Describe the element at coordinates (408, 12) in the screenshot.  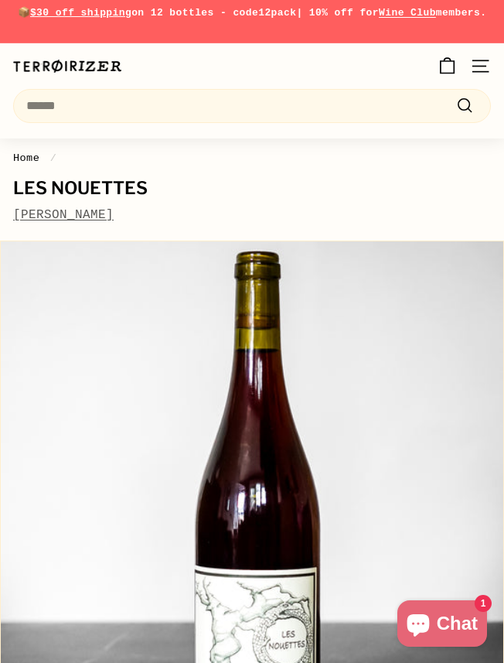
I see `a: Wine Club` at that location.